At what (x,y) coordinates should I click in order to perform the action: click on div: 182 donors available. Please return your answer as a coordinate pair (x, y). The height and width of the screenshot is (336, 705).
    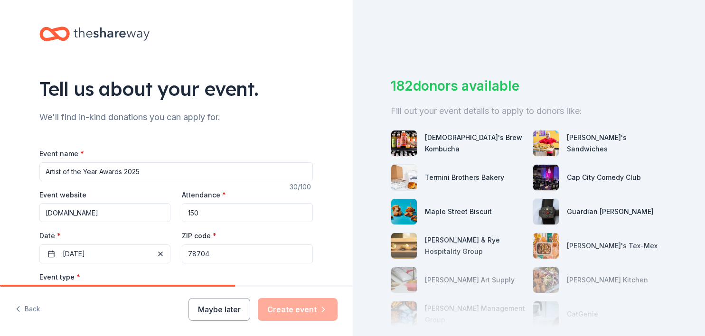
    Looking at the image, I should click on (529, 86).